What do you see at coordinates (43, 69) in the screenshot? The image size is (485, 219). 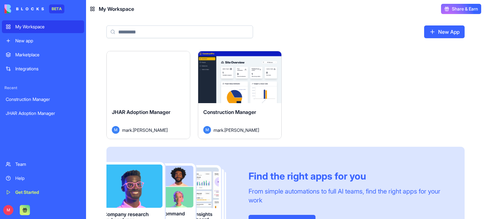 I see `a: Integrations` at bounding box center [43, 69].